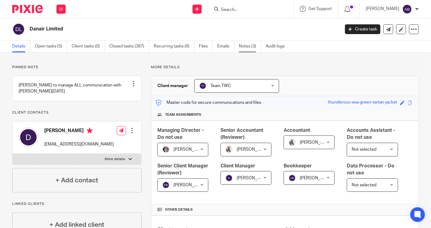  I want to click on img: Pixie, so click(27, 9).